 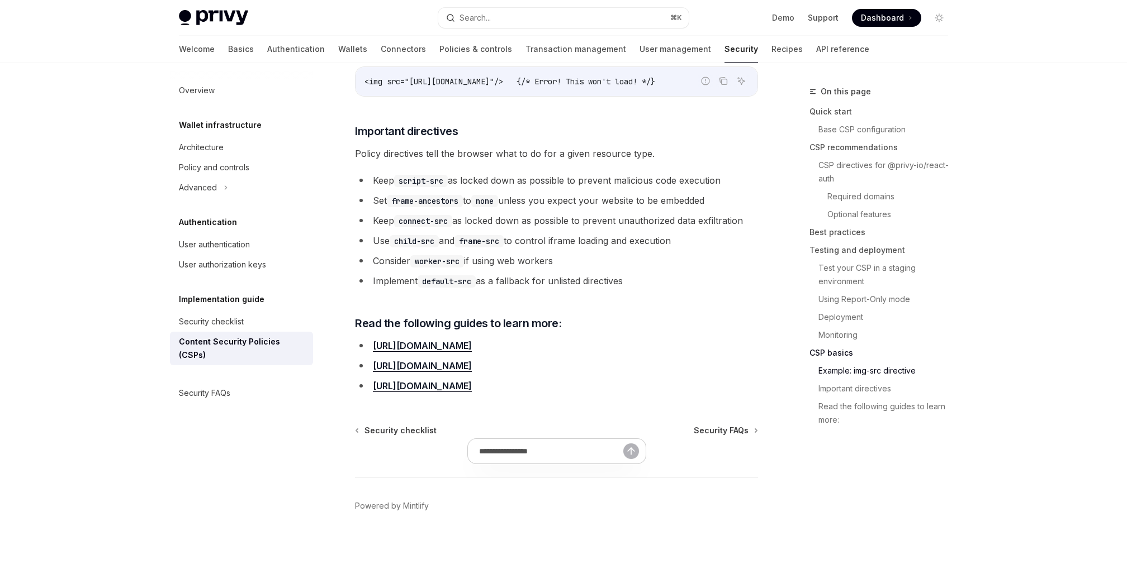 What do you see at coordinates (883, 232) in the screenshot?
I see `a: Best practices` at bounding box center [883, 232].